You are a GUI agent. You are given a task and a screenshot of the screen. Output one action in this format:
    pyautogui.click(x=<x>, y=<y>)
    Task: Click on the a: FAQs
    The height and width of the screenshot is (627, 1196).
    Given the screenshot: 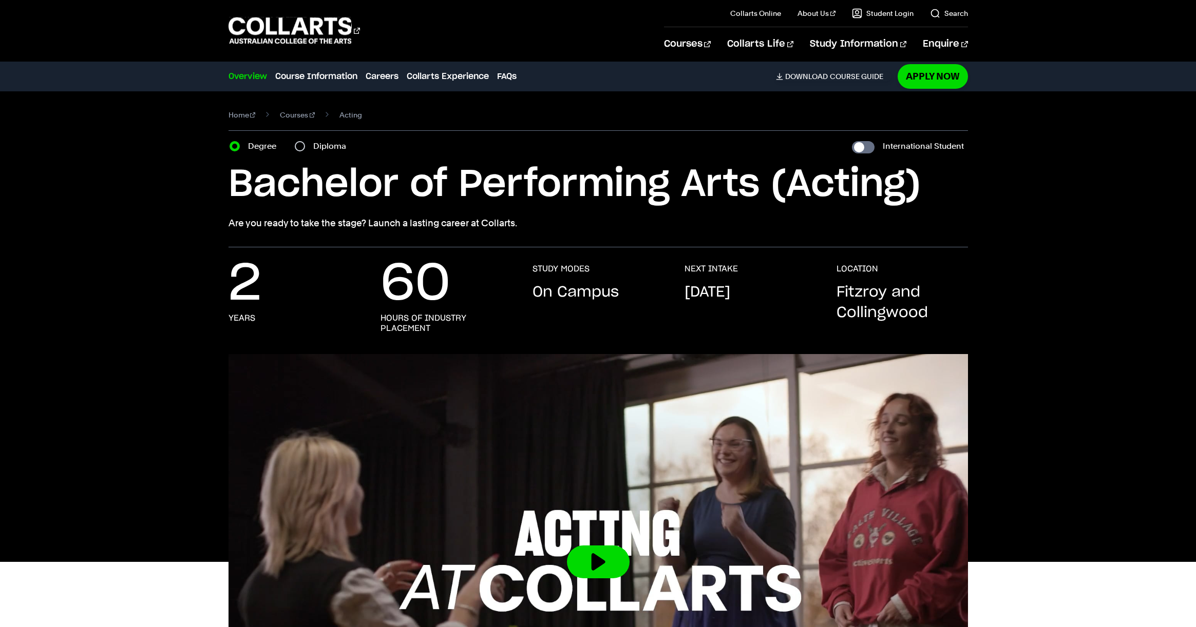 What is the action you would take?
    pyautogui.click(x=507, y=76)
    